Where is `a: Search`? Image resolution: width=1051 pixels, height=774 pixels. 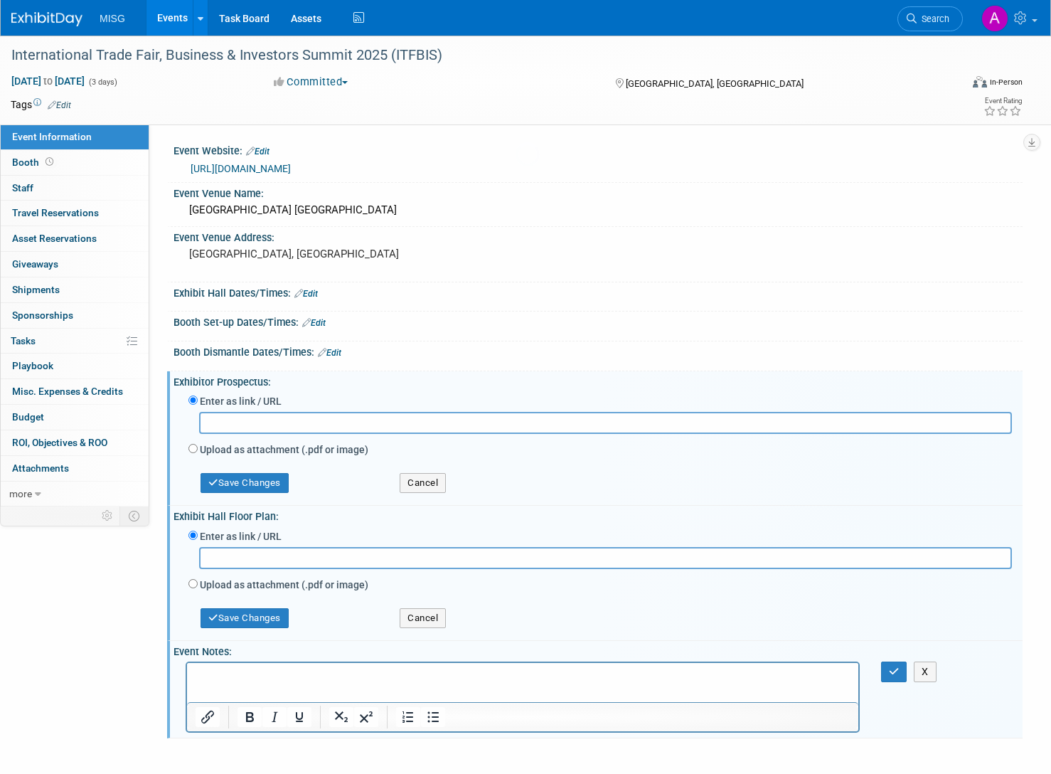 a: Search is located at coordinates (930, 18).